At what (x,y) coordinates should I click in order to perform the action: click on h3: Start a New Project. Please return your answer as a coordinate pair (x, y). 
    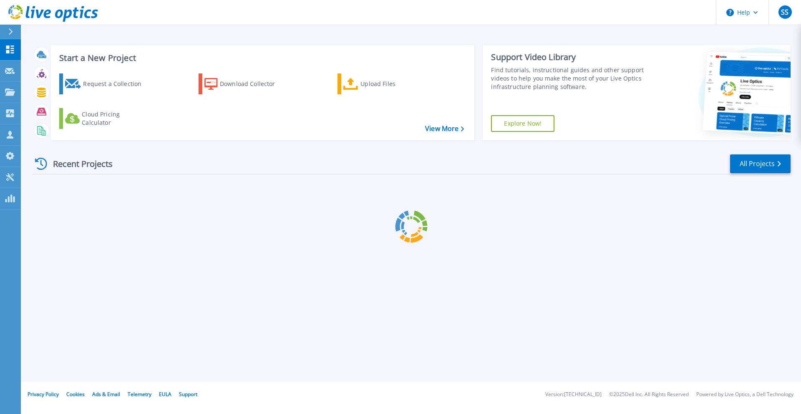
    Looking at the image, I should click on (262, 58).